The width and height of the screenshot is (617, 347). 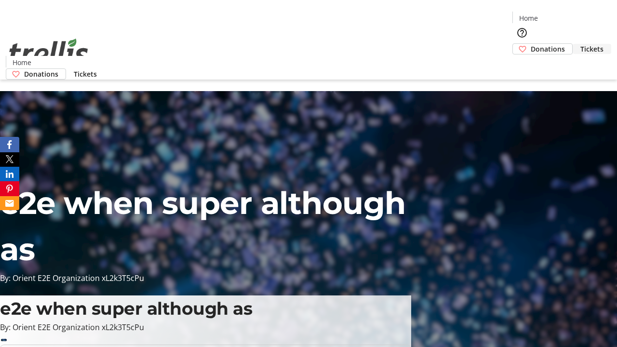 I want to click on button: Help, so click(x=522, y=33).